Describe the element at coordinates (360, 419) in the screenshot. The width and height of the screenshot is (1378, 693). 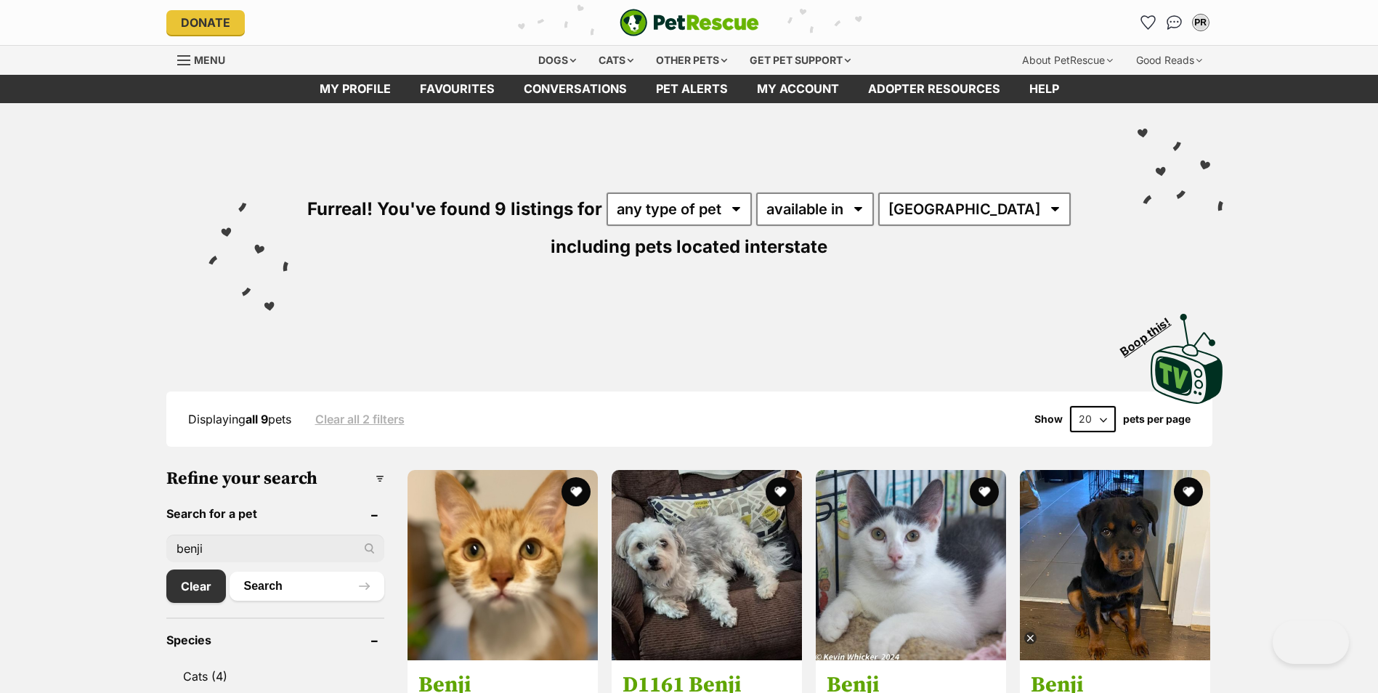
I see `a: Clear all 2 filters` at that location.